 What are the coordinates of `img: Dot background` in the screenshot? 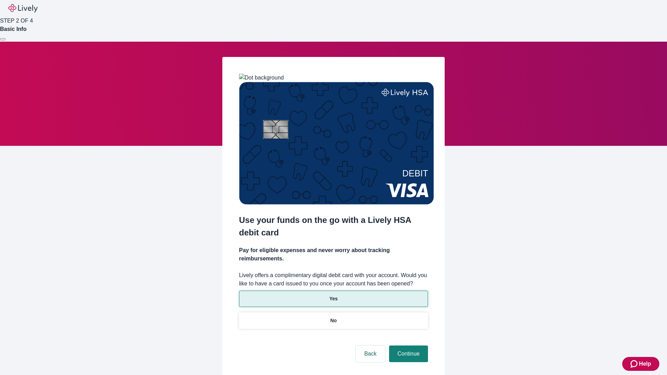 It's located at (261, 78).